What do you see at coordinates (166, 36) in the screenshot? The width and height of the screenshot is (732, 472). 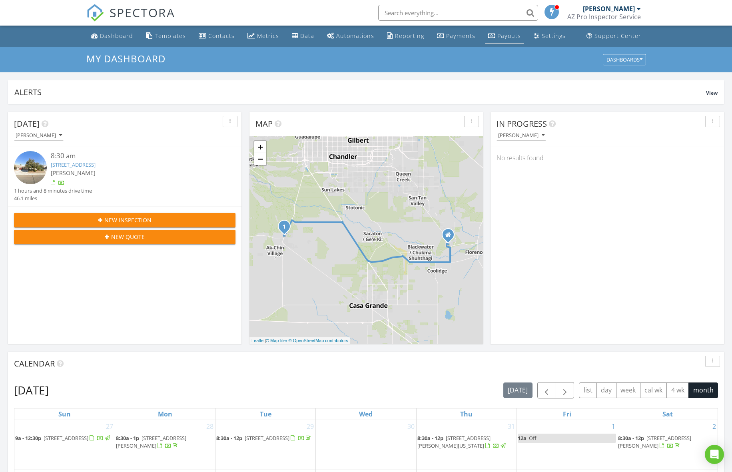 I see `a: Templates` at bounding box center [166, 36].